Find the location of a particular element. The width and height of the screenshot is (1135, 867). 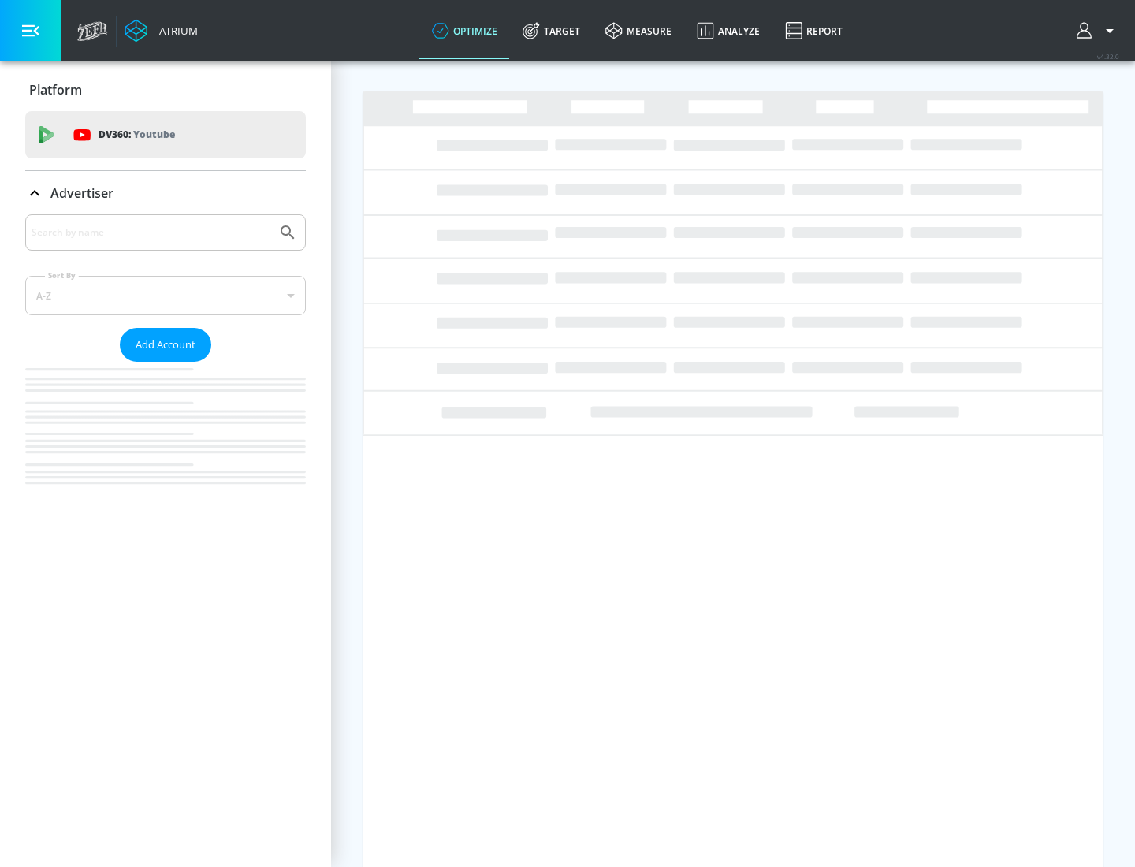

div: DV360: Youtube is located at coordinates (166, 135).